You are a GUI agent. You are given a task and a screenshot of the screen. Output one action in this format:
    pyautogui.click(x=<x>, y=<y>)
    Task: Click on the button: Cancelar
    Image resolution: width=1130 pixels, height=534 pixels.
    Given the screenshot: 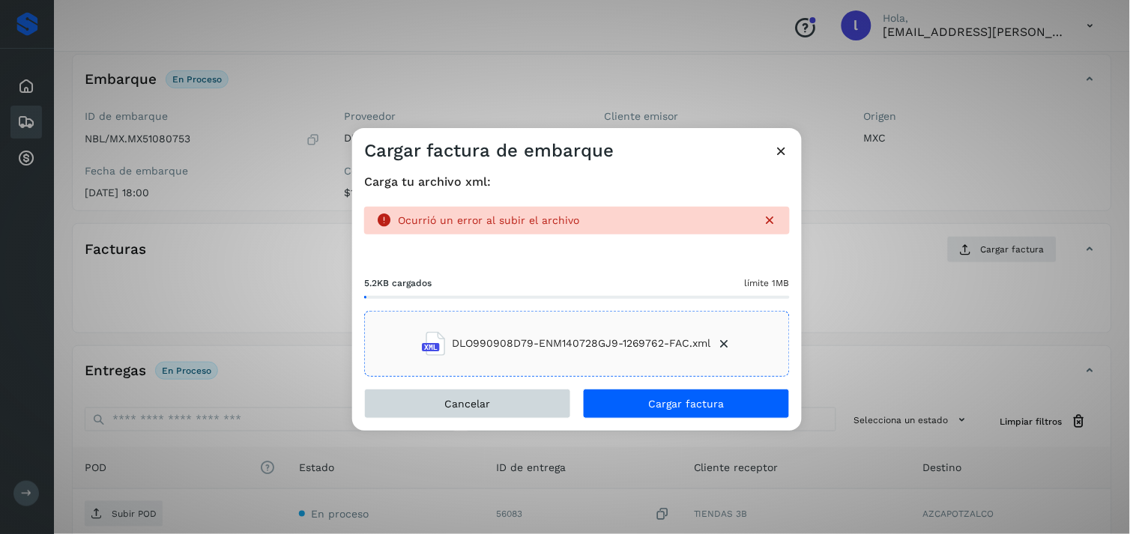 What is the action you would take?
    pyautogui.click(x=468, y=404)
    